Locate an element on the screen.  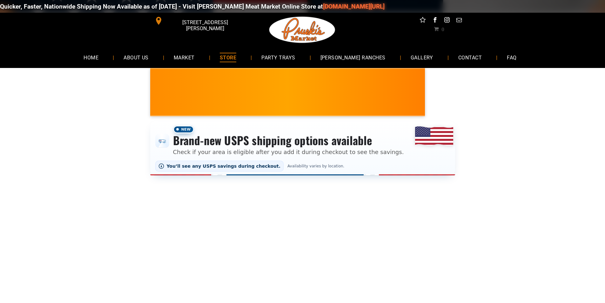
a: PARTY TRAYS is located at coordinates (278, 57).